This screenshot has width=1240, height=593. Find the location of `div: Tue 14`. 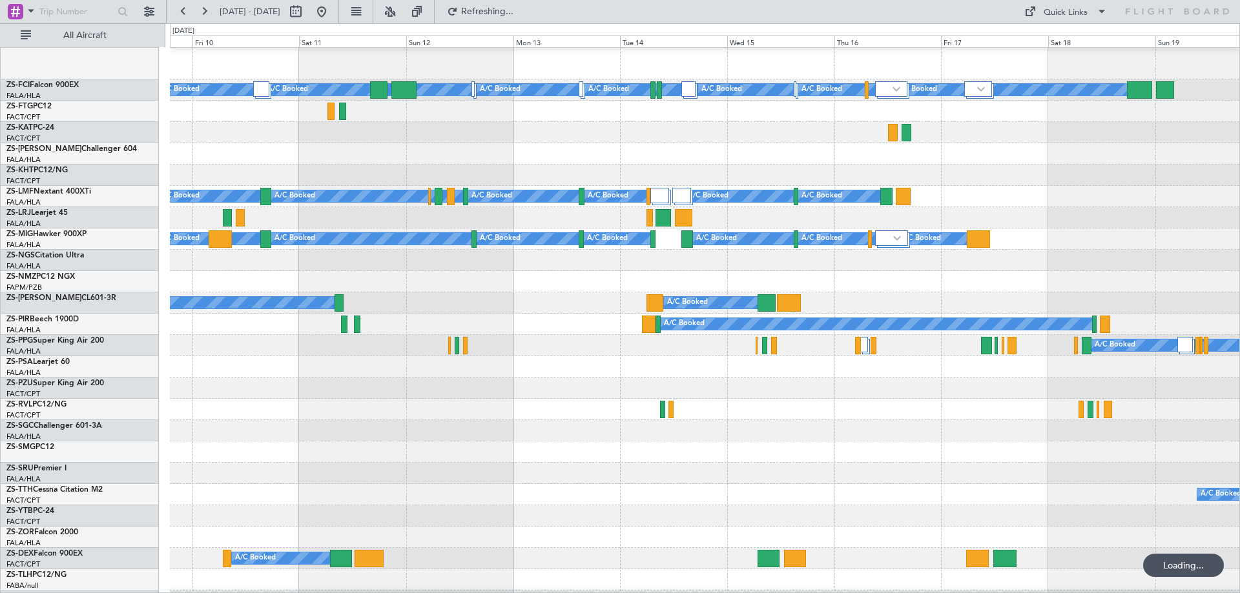

div: Tue 14 is located at coordinates (673, 41).